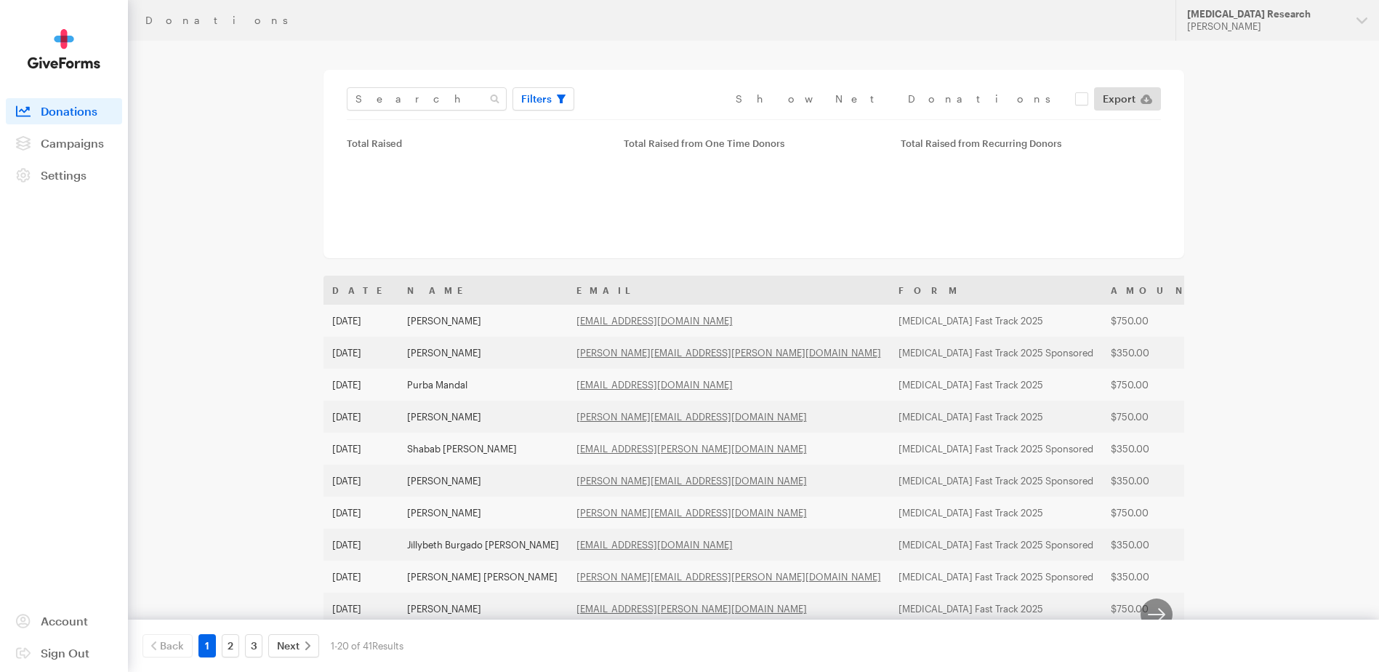 The height and width of the screenshot is (672, 1379). Describe the element at coordinates (294, 645) in the screenshot. I see `a: Next` at that location.